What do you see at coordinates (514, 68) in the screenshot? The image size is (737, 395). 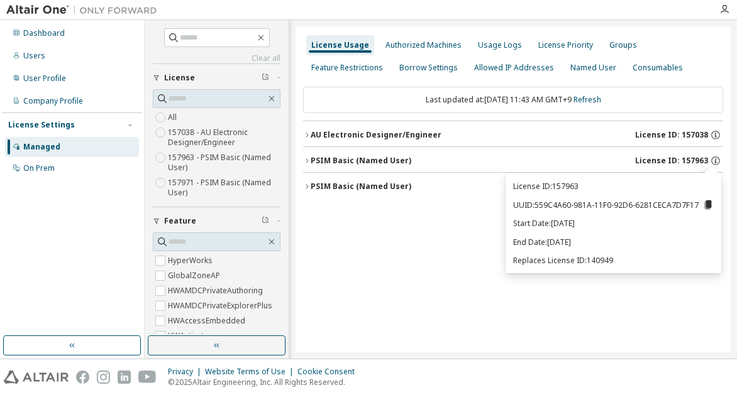 I see `div: Allowed IP Addresses` at bounding box center [514, 68].